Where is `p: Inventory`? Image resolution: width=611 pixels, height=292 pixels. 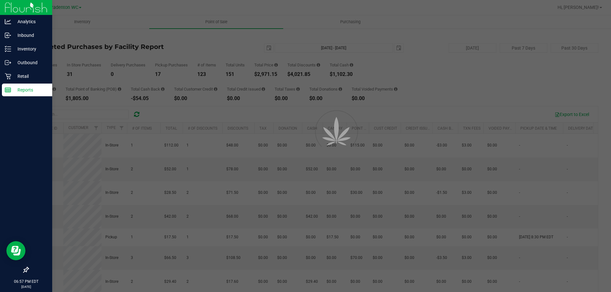 p: Inventory is located at coordinates (30, 49).